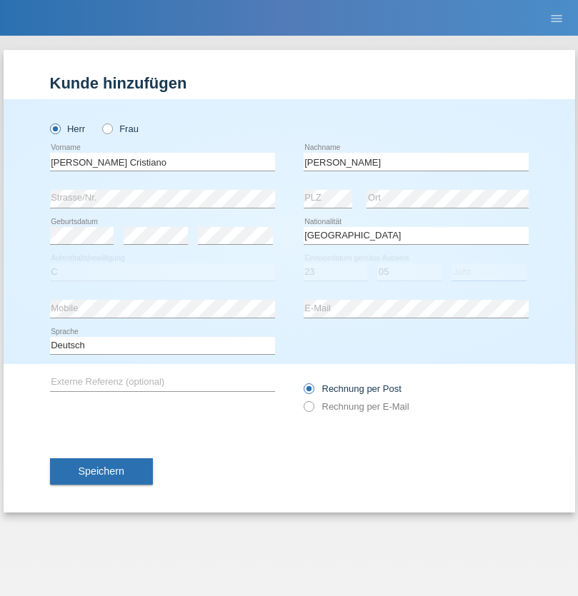  What do you see at coordinates (120, 129) in the screenshot?
I see `label: Frau` at bounding box center [120, 129].